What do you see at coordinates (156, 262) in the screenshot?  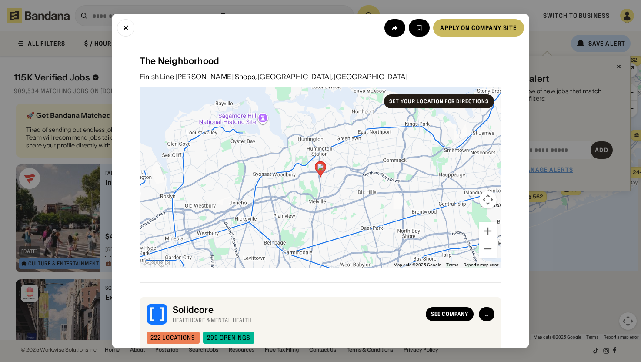 I see `a: Open this area in Google Maps (opens a new window)` at bounding box center [156, 262].